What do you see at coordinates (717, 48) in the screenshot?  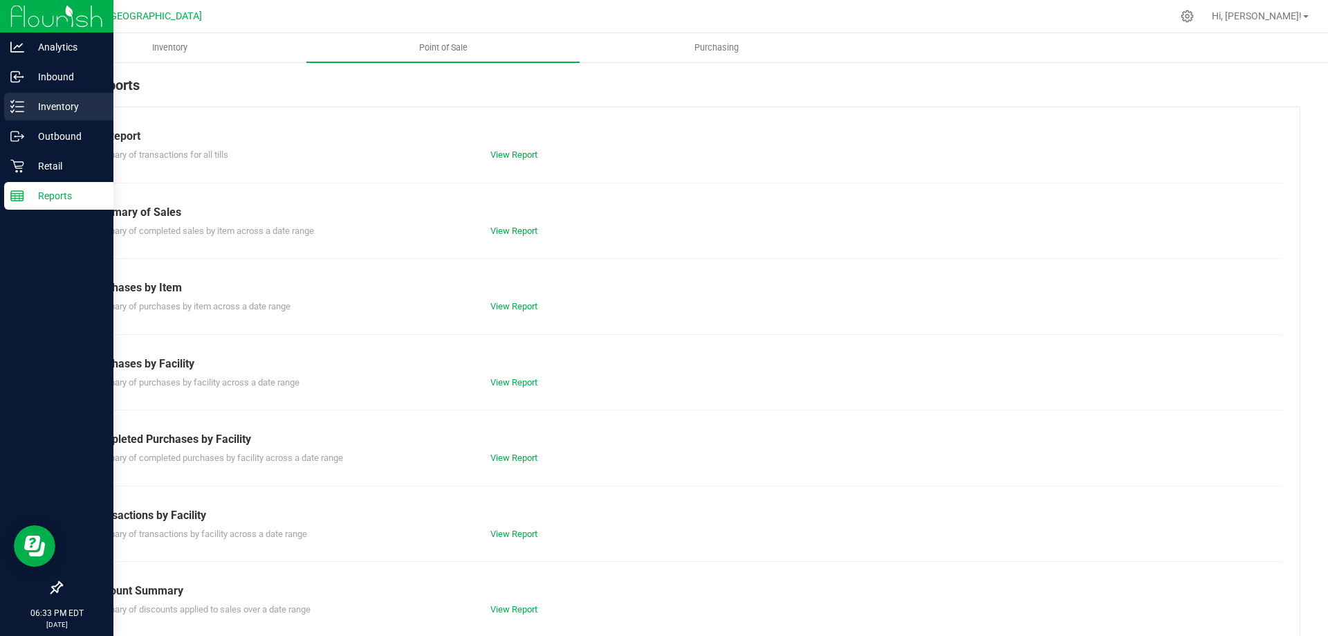 I see `span: Purchasing` at bounding box center [717, 48].